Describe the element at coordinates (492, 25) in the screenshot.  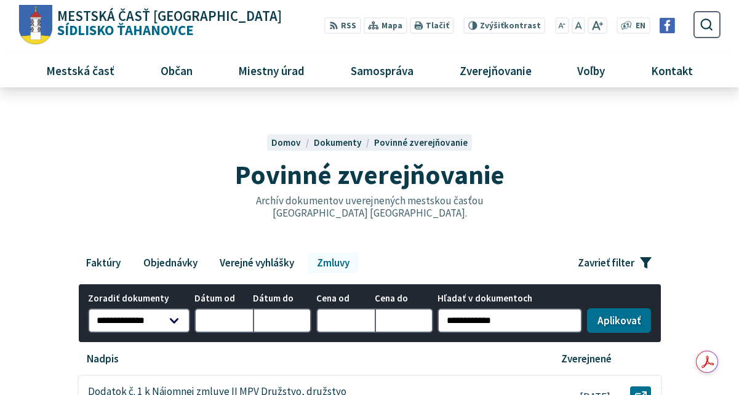
I see `span: Zvýšiť` at that location.